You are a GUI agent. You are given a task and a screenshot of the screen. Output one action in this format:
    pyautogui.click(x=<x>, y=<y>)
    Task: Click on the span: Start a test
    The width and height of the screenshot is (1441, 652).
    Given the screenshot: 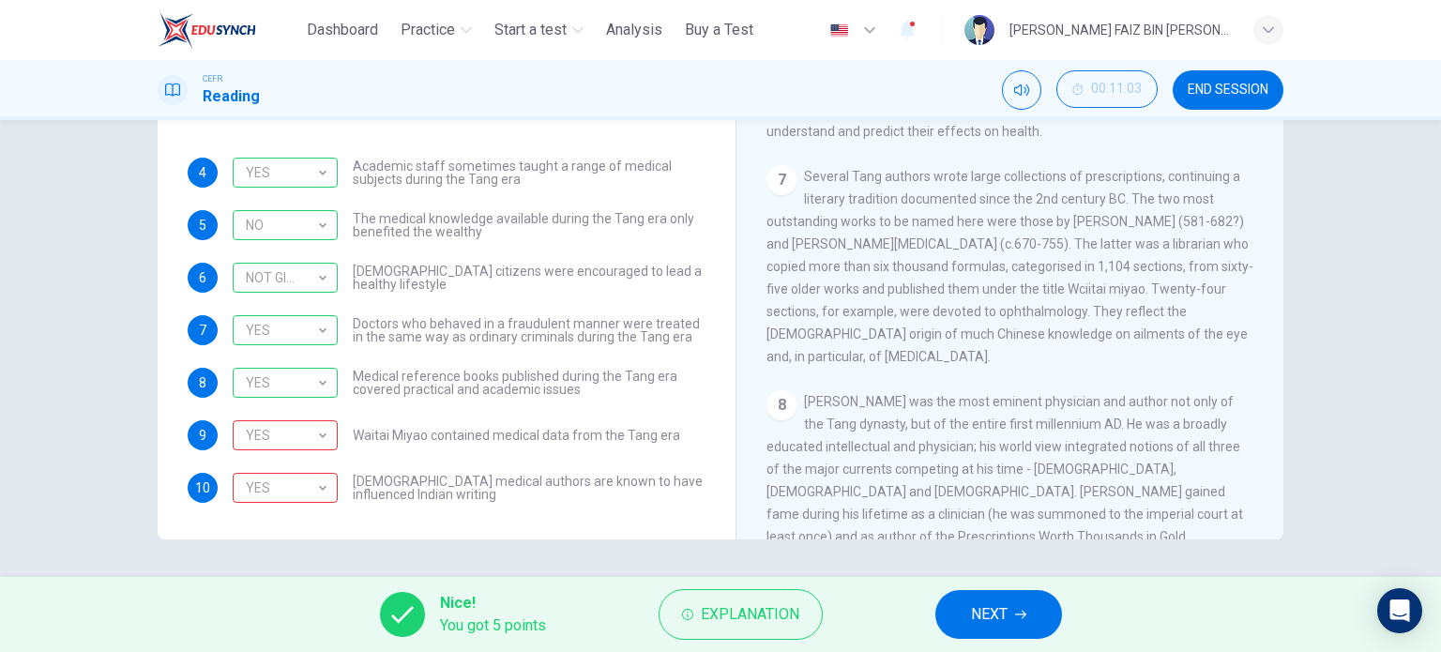 What is the action you would take?
    pyautogui.click(x=530, y=30)
    